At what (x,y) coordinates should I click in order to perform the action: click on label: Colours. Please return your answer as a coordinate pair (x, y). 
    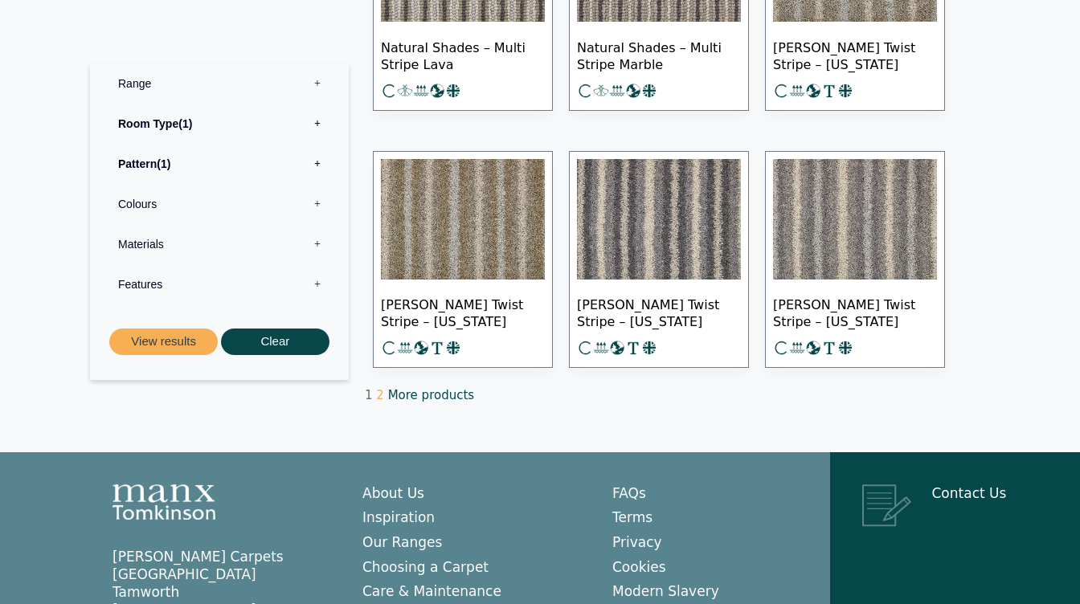
    Looking at the image, I should click on (219, 204).